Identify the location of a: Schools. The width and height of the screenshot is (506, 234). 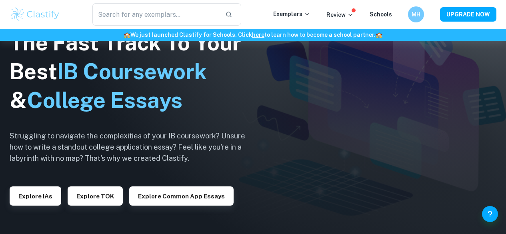
(381, 14).